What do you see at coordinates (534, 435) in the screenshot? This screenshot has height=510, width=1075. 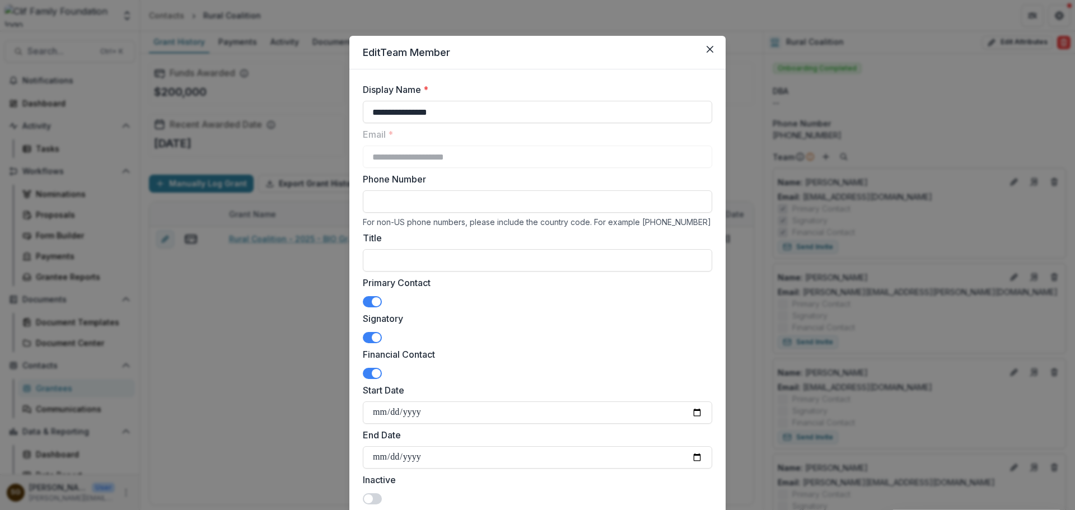 I see `label: End Date` at bounding box center [534, 435].